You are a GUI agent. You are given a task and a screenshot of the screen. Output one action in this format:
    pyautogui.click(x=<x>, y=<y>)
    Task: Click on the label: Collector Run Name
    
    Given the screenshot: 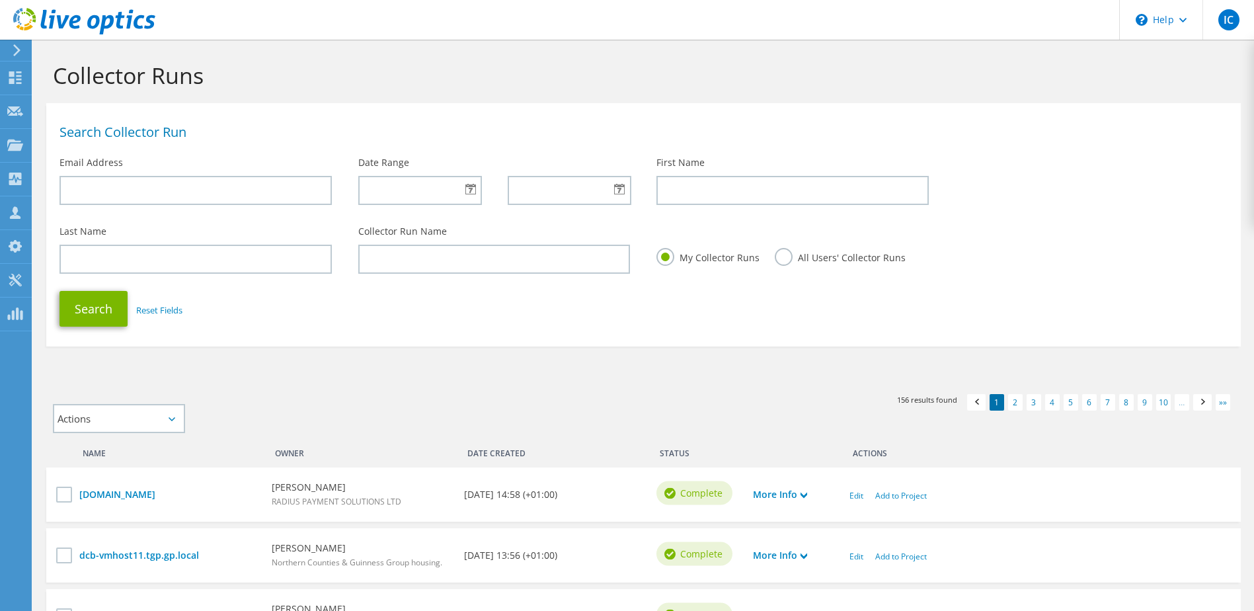 What is the action you would take?
    pyautogui.click(x=403, y=231)
    